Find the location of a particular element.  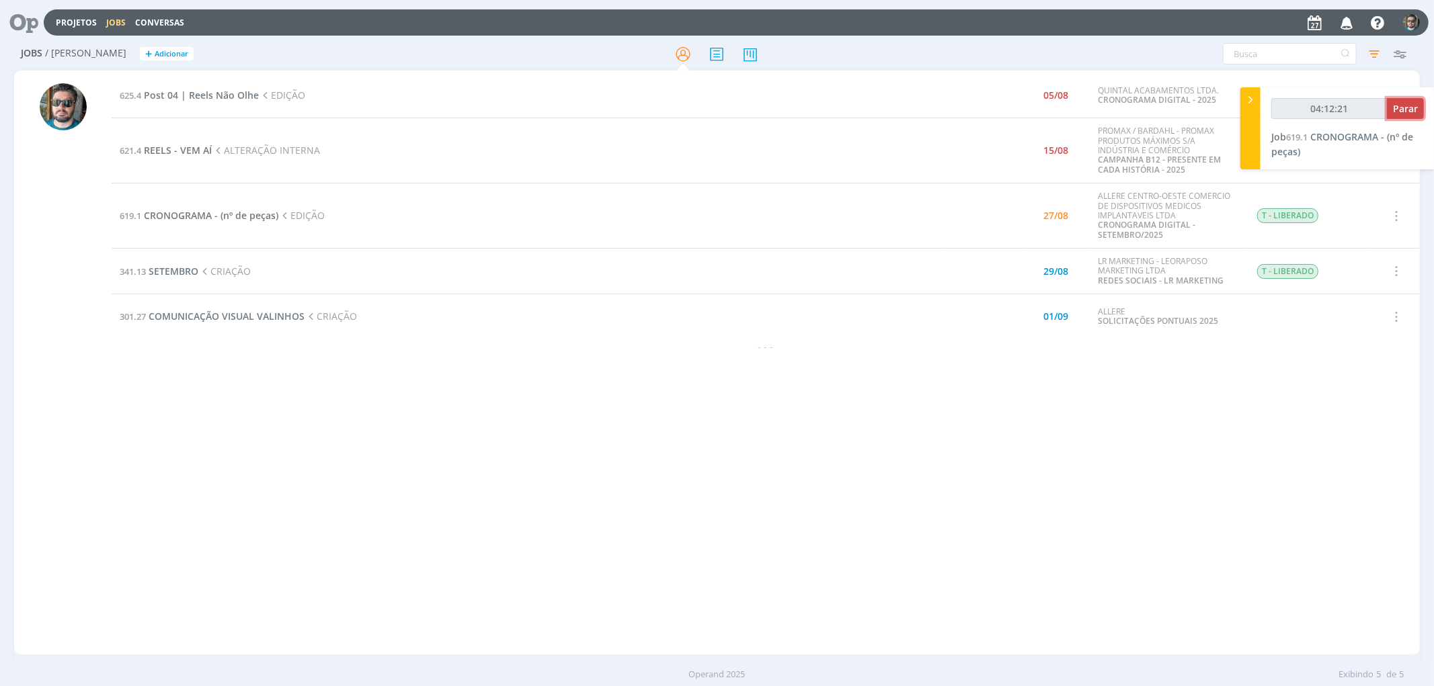

span: 625.4 is located at coordinates (130, 95).